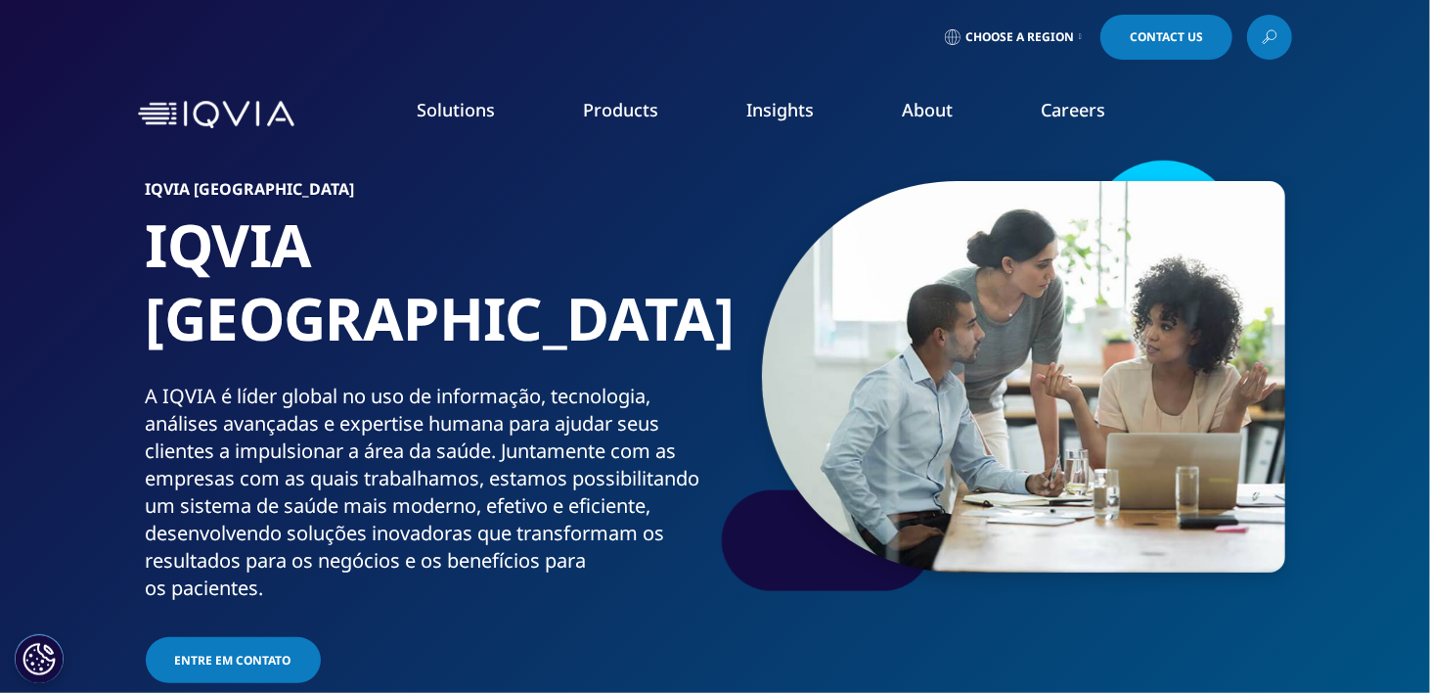 The image size is (1430, 693). What do you see at coordinates (927, 110) in the screenshot?
I see `a: About` at bounding box center [927, 110].